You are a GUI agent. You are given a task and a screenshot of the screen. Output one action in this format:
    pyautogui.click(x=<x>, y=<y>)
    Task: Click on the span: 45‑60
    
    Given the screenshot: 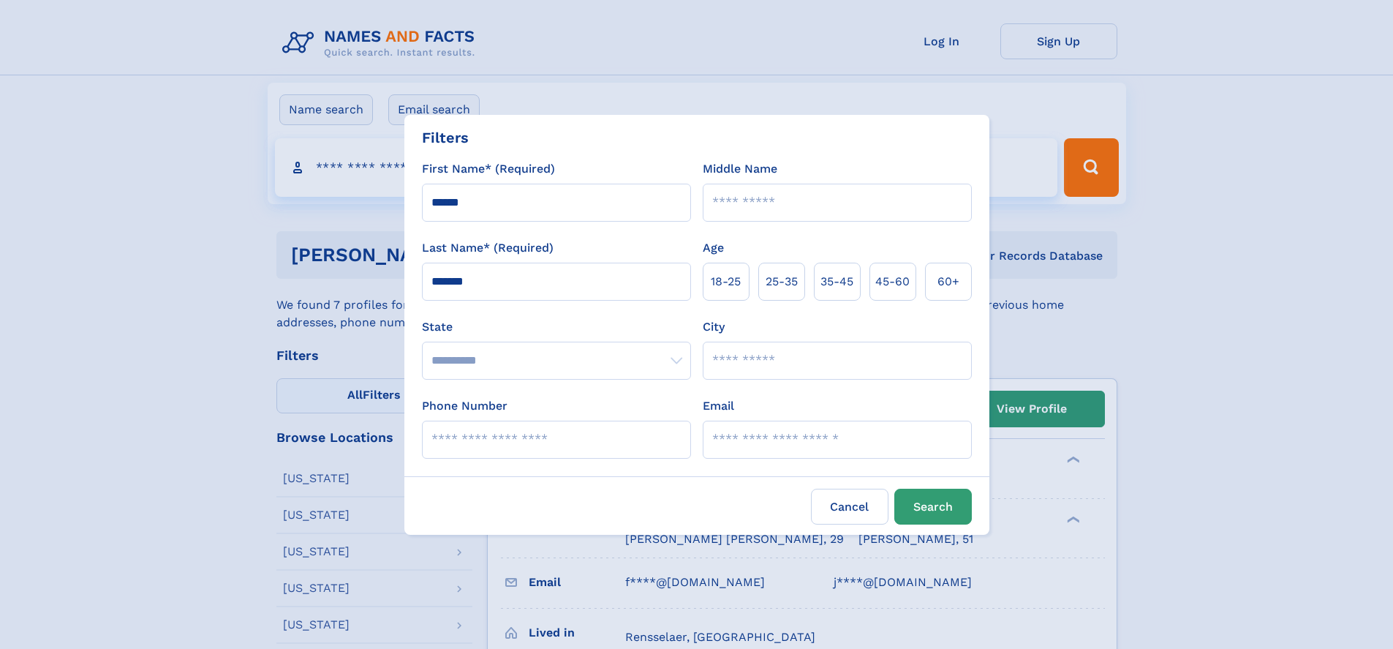 What is the action you would take?
    pyautogui.click(x=892, y=282)
    